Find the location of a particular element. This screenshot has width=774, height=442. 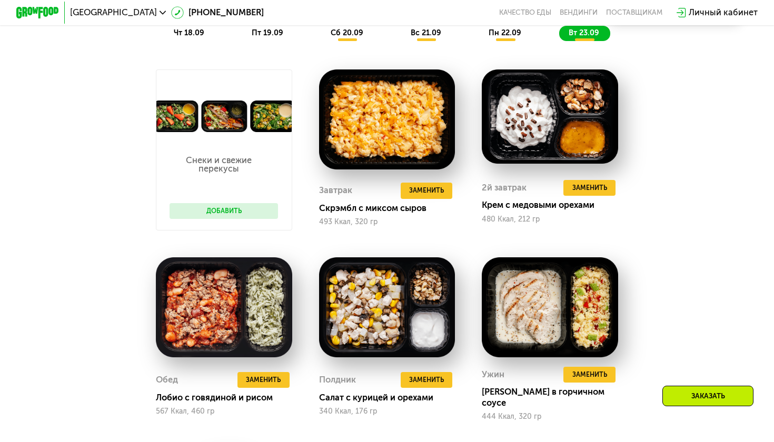

a: Качество еды is located at coordinates (525, 13).